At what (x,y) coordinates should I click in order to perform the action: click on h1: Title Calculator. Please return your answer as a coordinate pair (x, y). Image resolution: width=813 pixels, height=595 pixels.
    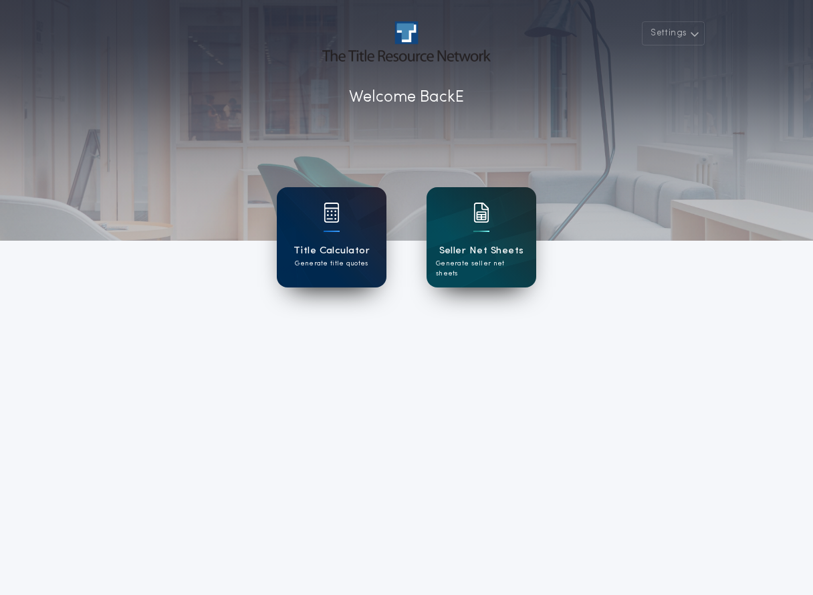
    Looking at the image, I should click on (332, 251).